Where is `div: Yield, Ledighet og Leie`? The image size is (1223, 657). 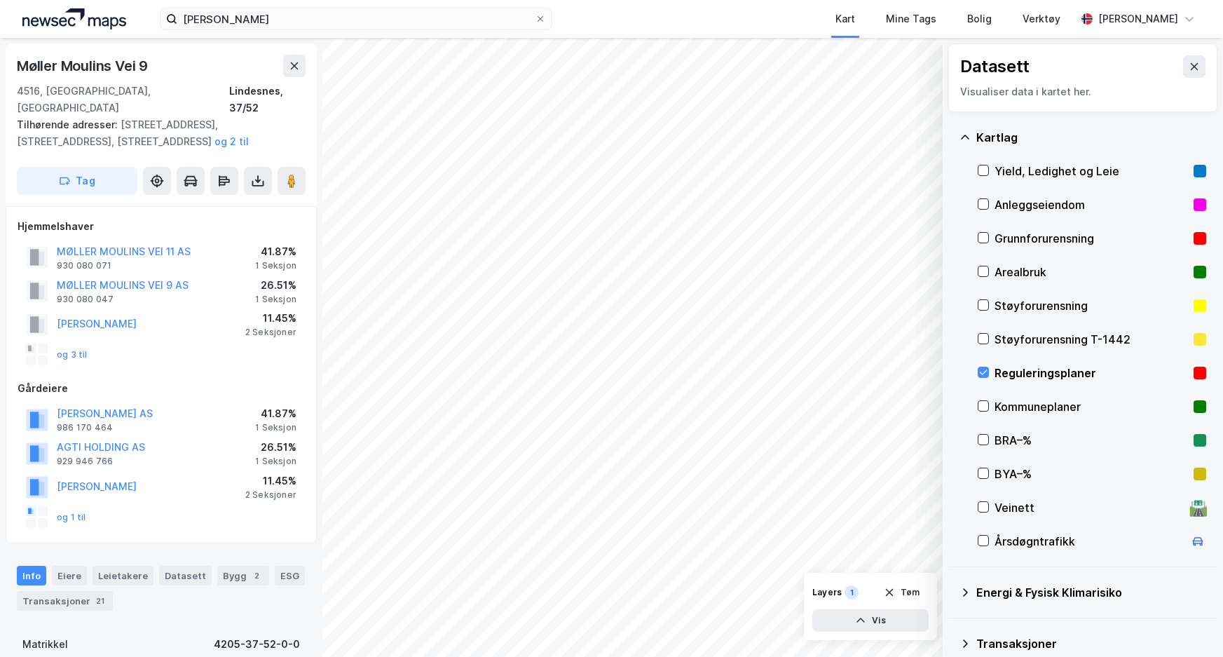 div: Yield, Ledighet og Leie is located at coordinates (1091, 171).